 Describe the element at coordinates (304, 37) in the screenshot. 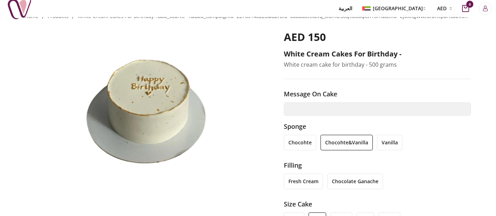

I see `span: AED 150` at that location.